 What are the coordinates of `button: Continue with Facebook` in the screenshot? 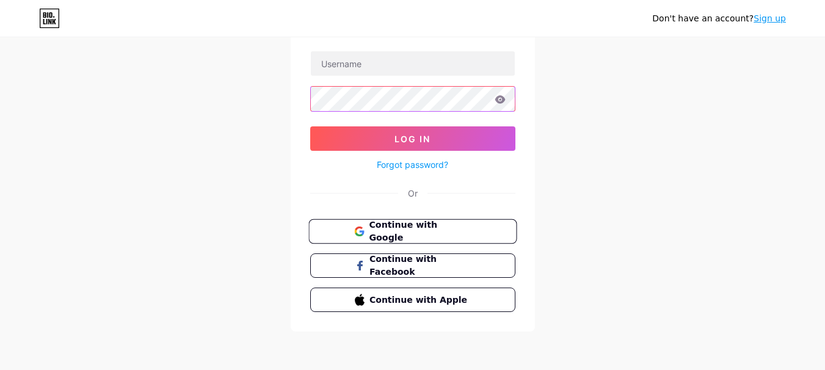 It's located at (413, 266).